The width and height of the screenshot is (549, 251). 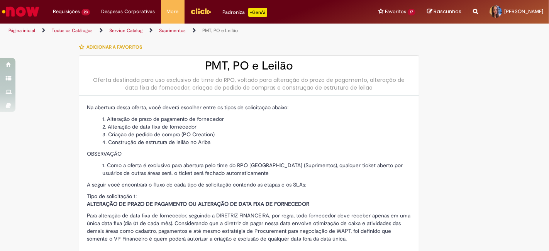 I want to click on h2: PMT, PO e Leilão, so click(x=249, y=66).